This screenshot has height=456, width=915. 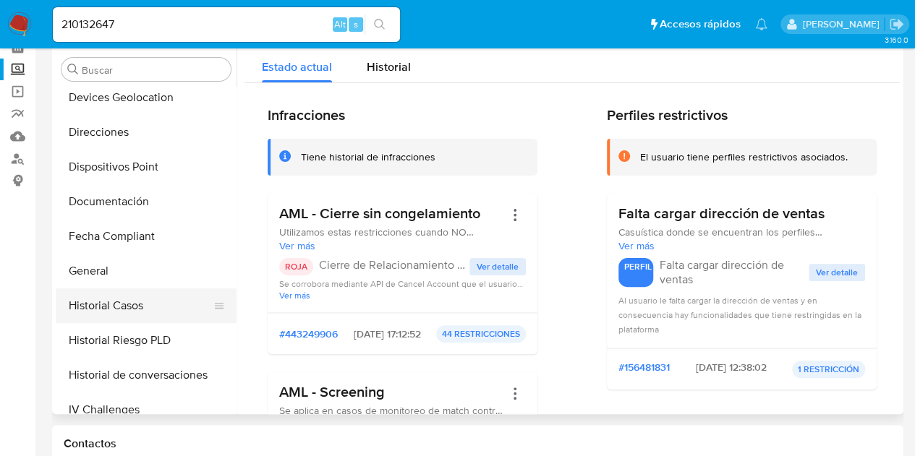 I want to click on a: Salir, so click(x=896, y=24).